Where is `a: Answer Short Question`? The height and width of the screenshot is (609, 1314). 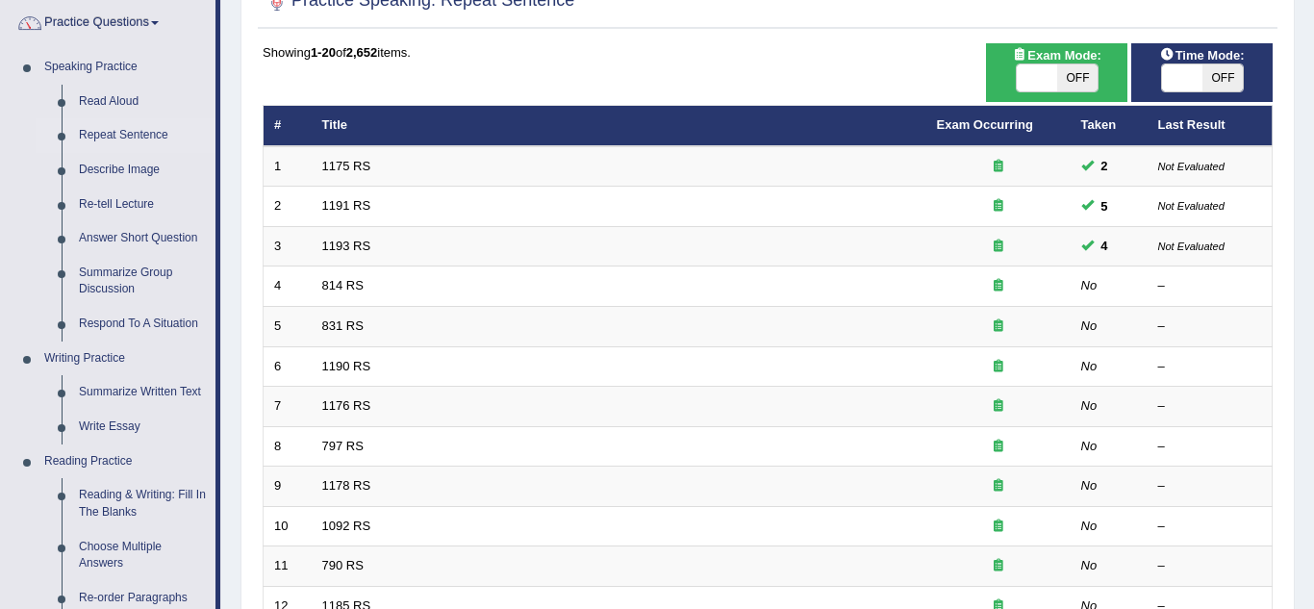
a: Answer Short Question is located at coordinates (142, 239).